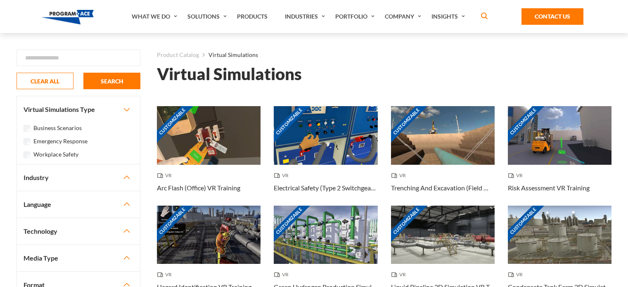  I want to click on a: Customizable Thumbnail - Risk Assessment VR Training VR Risk Assessment VR Training, so click(559, 156).